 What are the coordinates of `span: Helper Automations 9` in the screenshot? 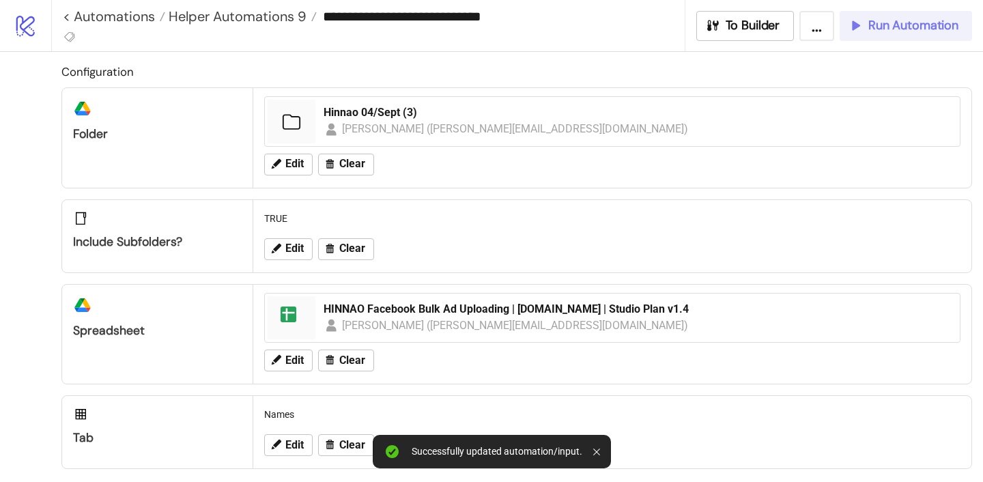 It's located at (235, 16).